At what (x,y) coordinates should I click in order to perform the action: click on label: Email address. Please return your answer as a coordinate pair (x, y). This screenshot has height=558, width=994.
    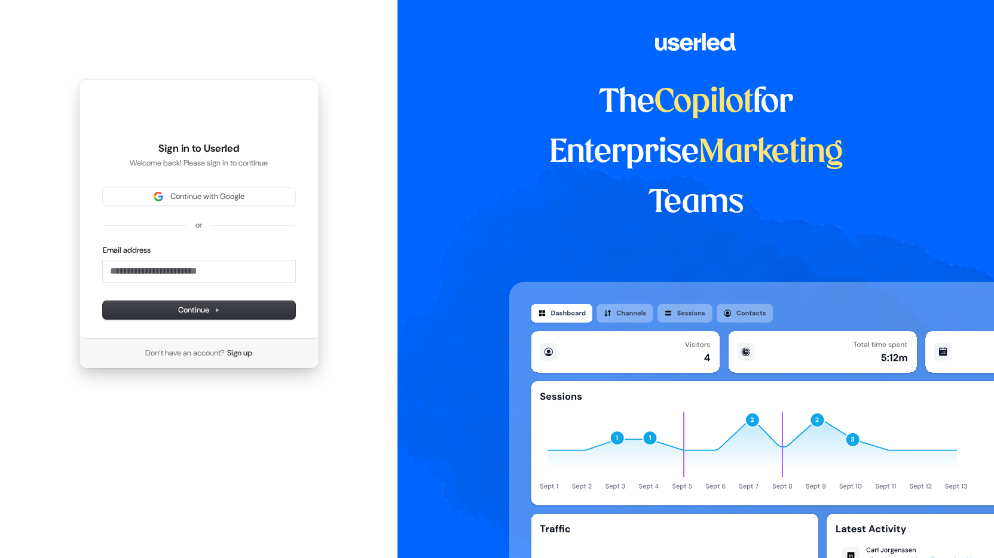
    Looking at the image, I should click on (127, 250).